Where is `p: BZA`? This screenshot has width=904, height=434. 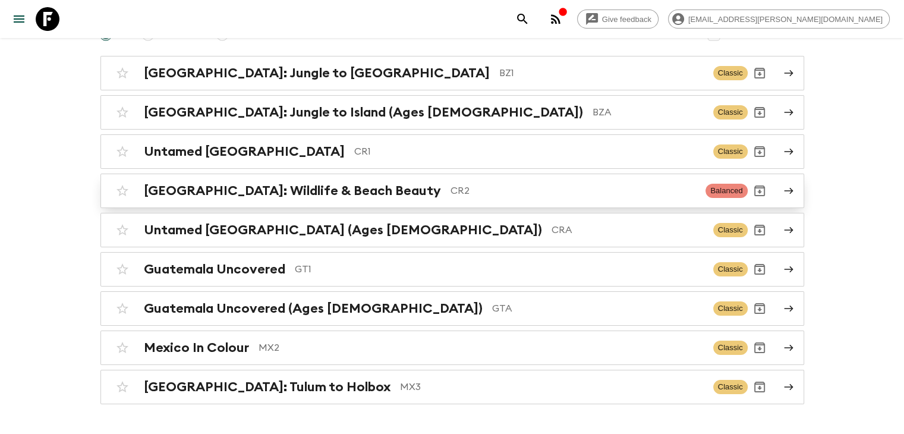 p: BZA is located at coordinates (648, 112).